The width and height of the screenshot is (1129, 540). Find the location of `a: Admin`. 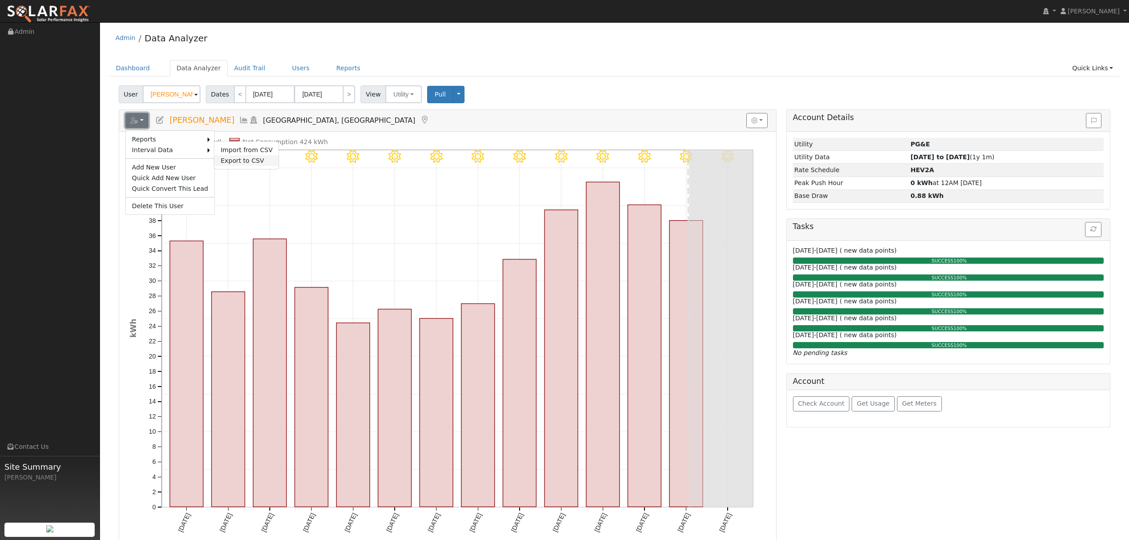

a: Admin is located at coordinates (125, 38).